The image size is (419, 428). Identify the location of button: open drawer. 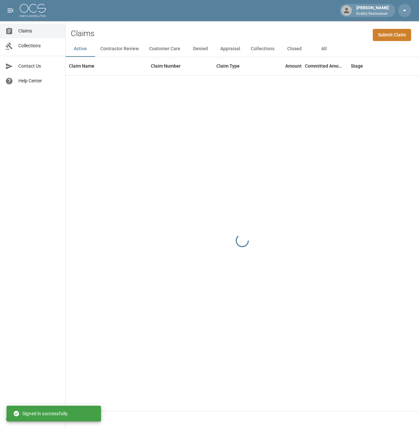
(11, 11).